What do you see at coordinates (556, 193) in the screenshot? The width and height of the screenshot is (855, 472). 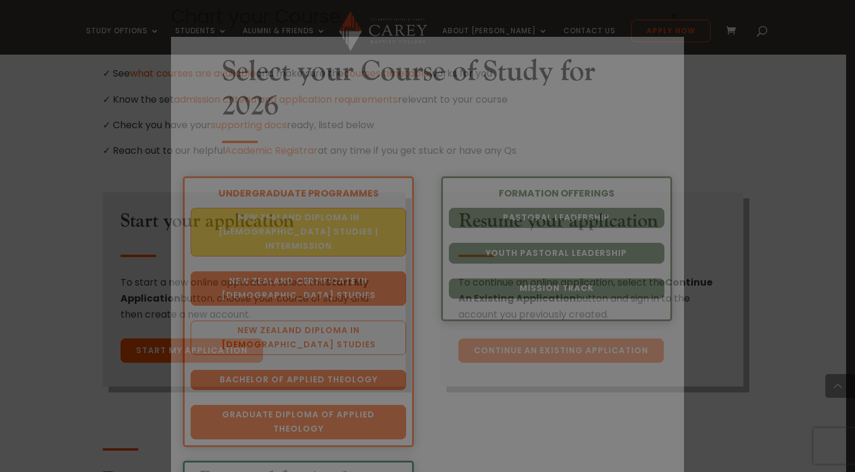 I see `div: FORMATION OFFERINGS` at bounding box center [556, 193].